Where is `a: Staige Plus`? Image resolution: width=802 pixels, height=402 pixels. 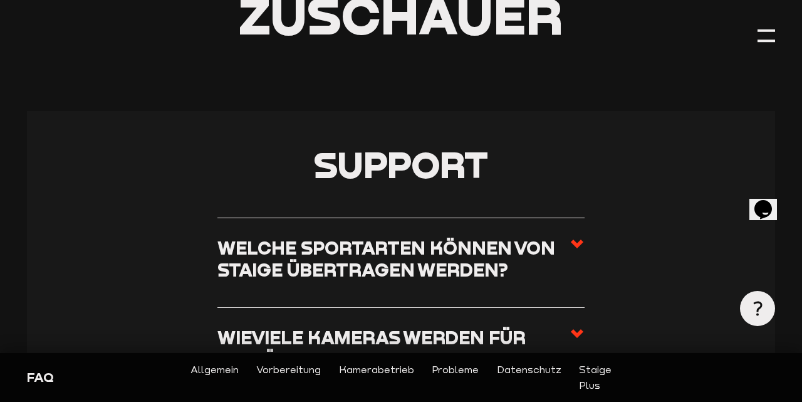
a: Staige Plus is located at coordinates (596, 377).